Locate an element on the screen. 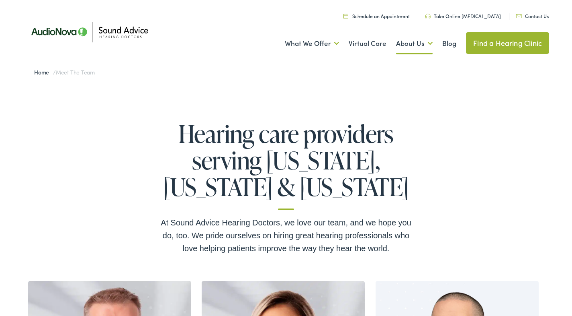  a: Contact Us is located at coordinates (533, 16).